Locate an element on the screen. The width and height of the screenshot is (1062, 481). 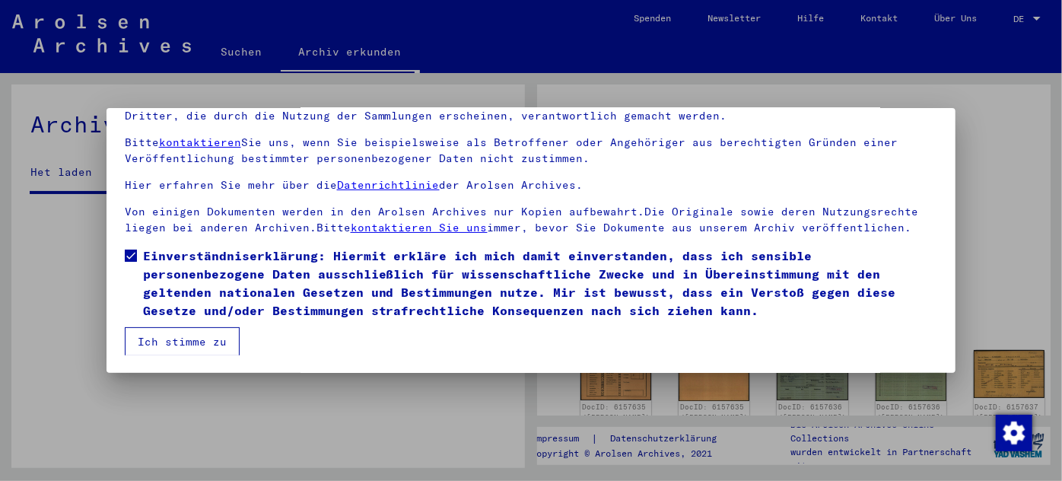
p: Von einigen Dokumenten werden in den Arolsen Archives nur Kopien aufbewahrt.Die Originale sowie d... is located at coordinates (531, 220).